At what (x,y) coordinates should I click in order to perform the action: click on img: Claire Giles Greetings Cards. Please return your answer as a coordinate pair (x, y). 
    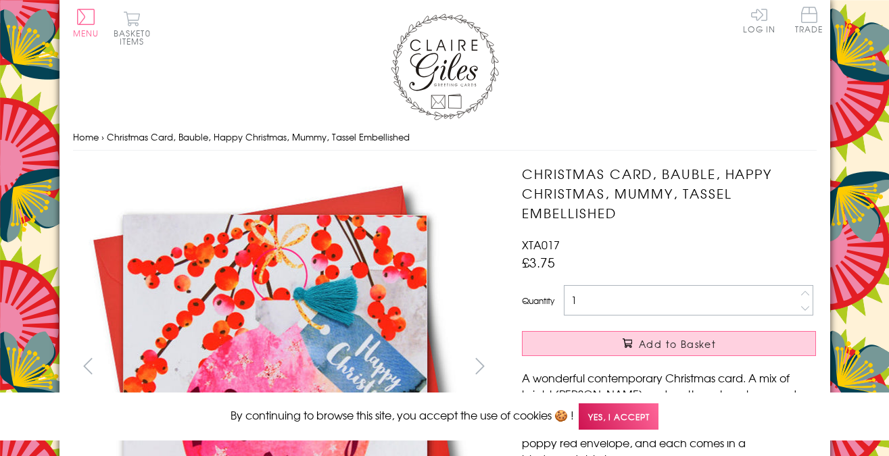
    Looking at the image, I should click on (445, 67).